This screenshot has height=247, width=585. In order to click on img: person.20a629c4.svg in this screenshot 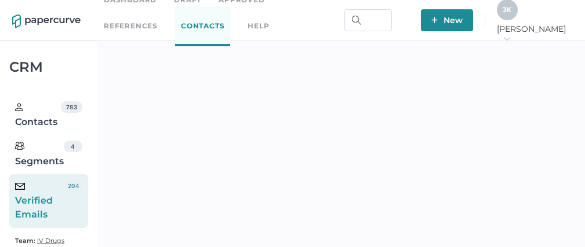, I will do `click(19, 107)`.